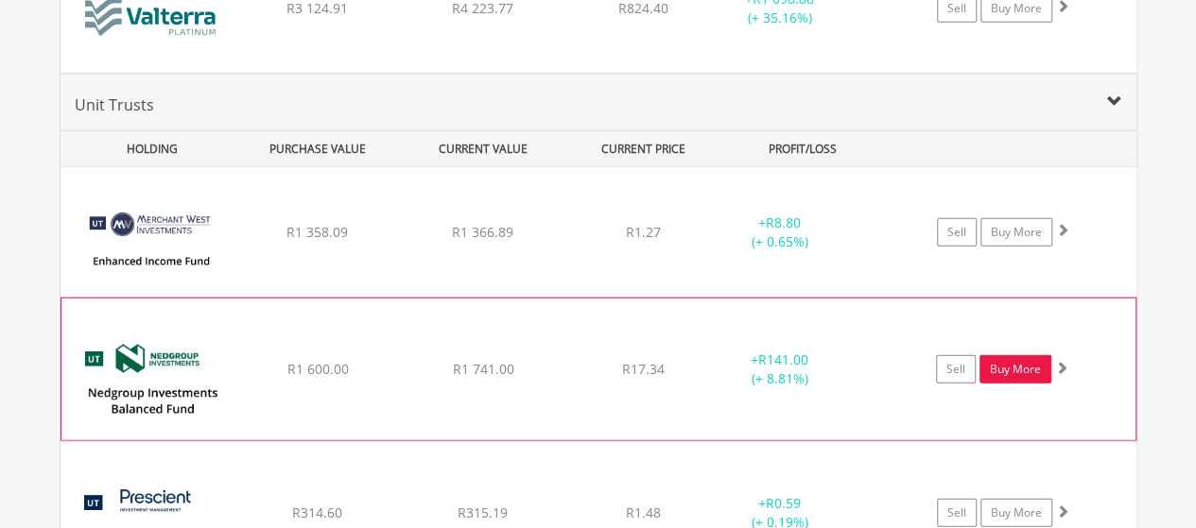  I want to click on span: R1.48, so click(643, 512).